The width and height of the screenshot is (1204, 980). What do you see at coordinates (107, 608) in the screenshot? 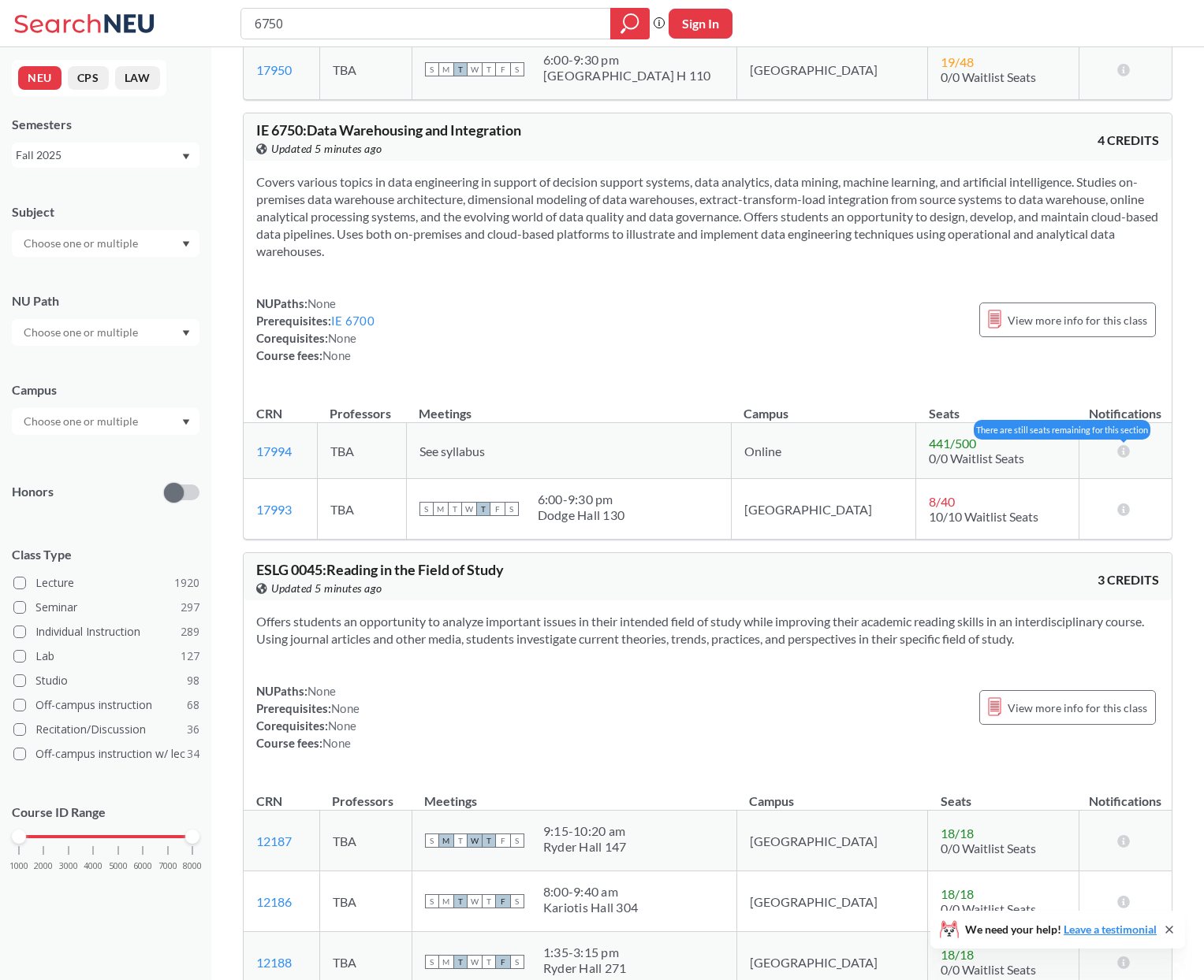
I see `label: Seminar` at bounding box center [107, 608].